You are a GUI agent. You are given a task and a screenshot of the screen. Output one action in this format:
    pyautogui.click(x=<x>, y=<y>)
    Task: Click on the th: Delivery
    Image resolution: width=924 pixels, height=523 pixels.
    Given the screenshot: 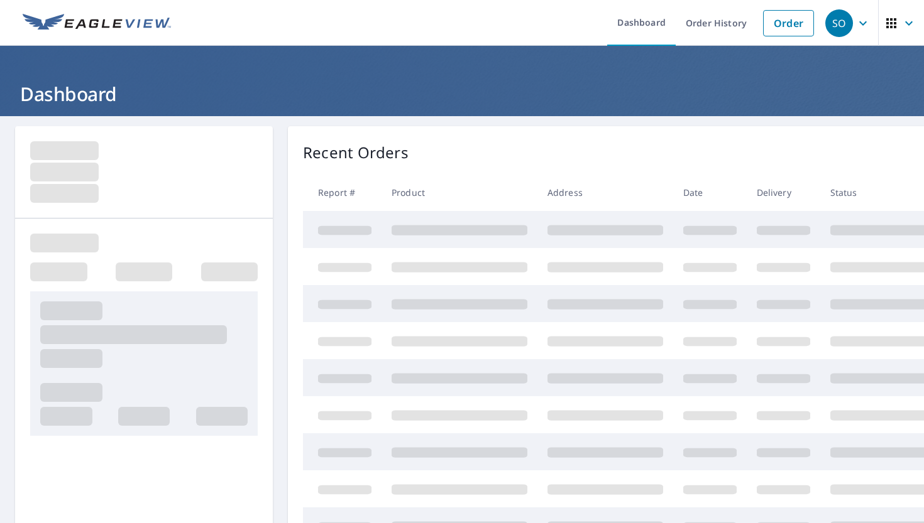 What is the action you would take?
    pyautogui.click(x=783, y=192)
    